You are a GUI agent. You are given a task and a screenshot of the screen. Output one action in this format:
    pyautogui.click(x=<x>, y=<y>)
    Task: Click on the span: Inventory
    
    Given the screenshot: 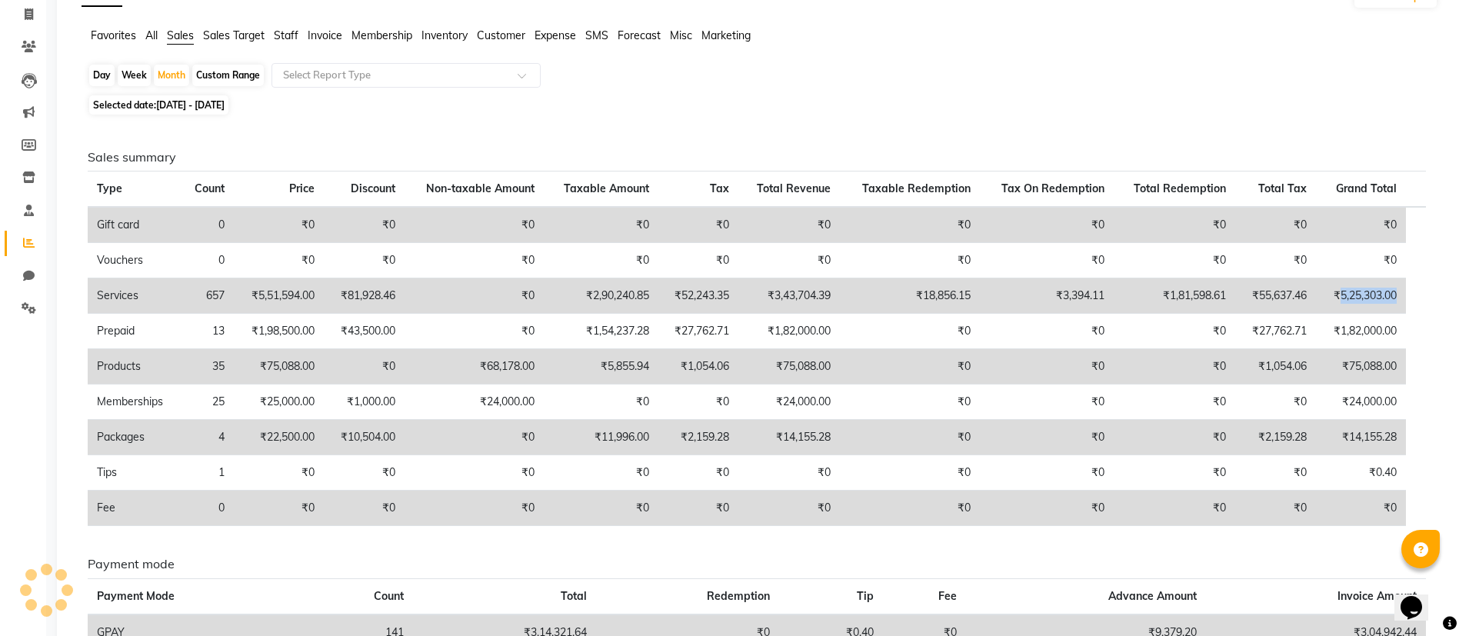 What is the action you would take?
    pyautogui.click(x=445, y=35)
    